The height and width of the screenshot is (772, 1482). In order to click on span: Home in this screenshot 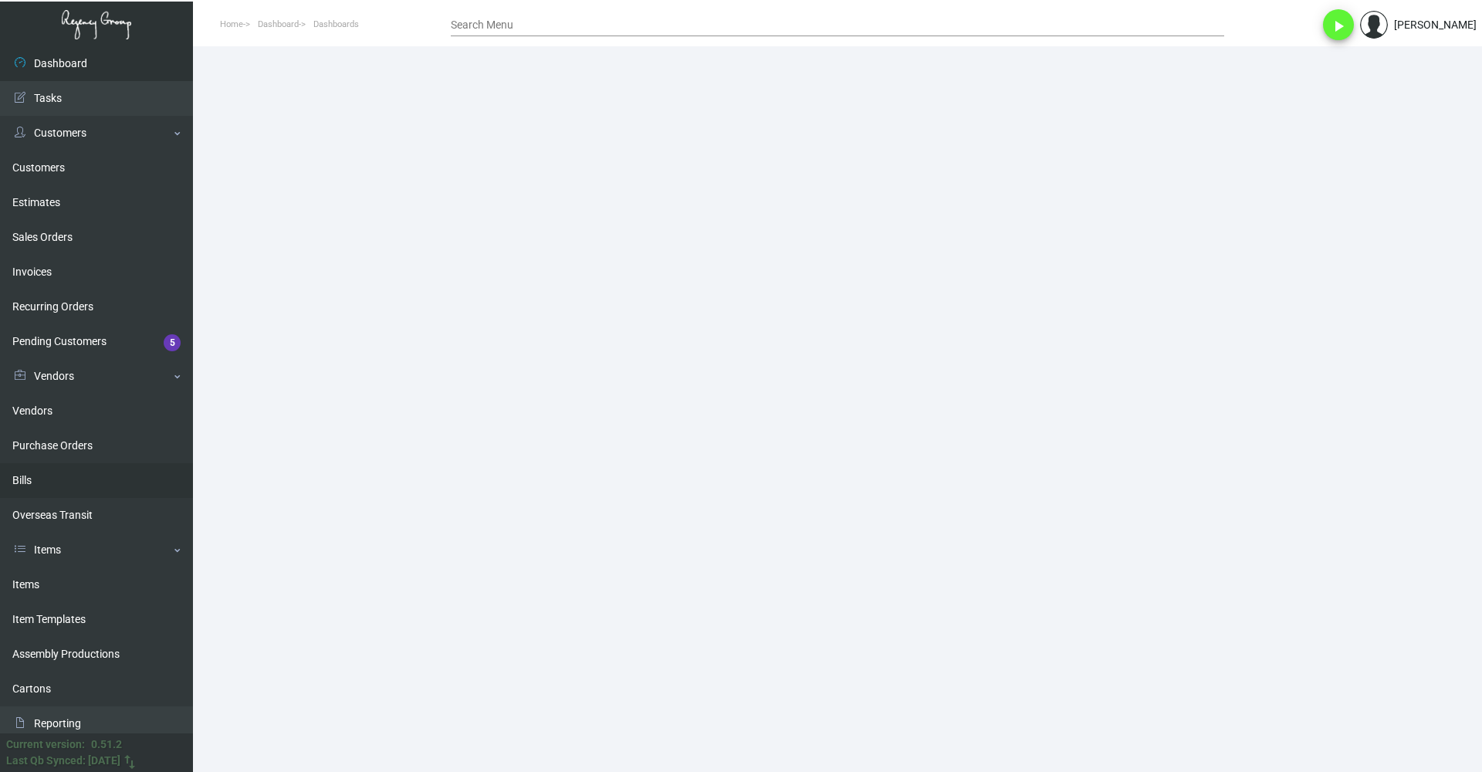, I will do `click(232, 24)`.